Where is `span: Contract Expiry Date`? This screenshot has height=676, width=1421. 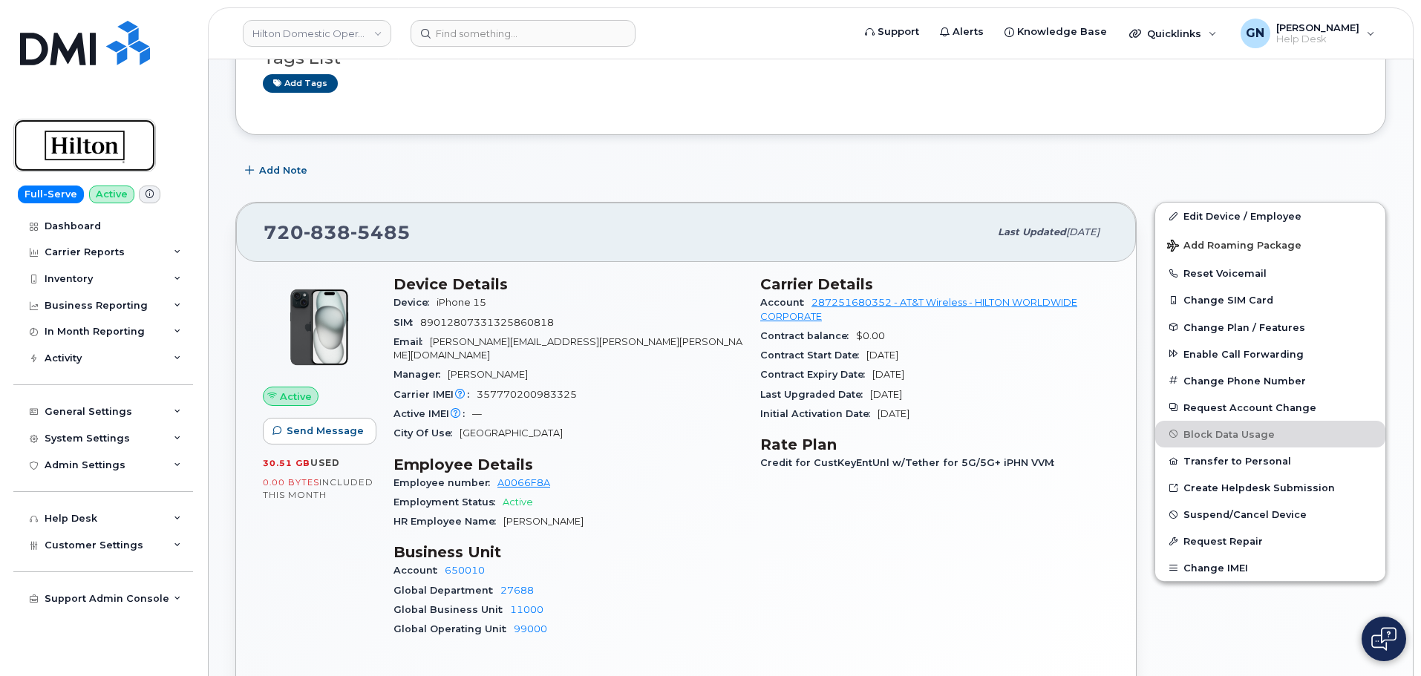
span: Contract Expiry Date is located at coordinates (816, 374).